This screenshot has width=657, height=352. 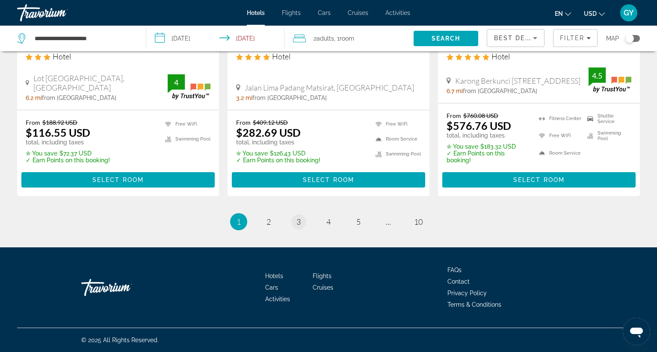 What do you see at coordinates (467, 293) in the screenshot?
I see `a: Privacy Policy` at bounding box center [467, 293].